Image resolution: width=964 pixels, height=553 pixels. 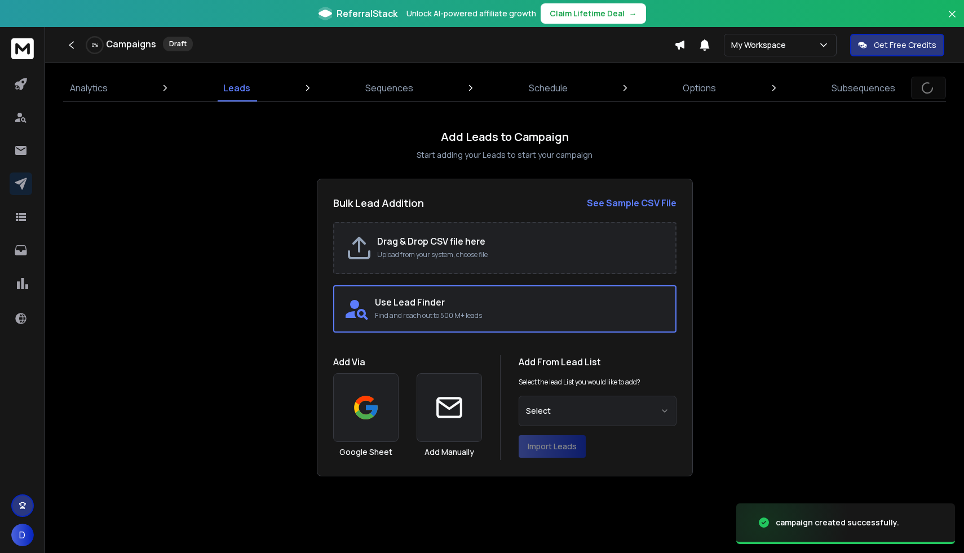 What do you see at coordinates (407, 362) in the screenshot?
I see `h1: Add Via` at bounding box center [407, 362].